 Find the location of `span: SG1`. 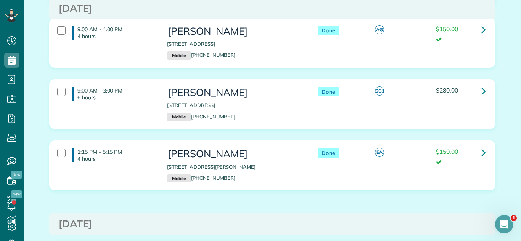

span: SG1 is located at coordinates (379, 91).